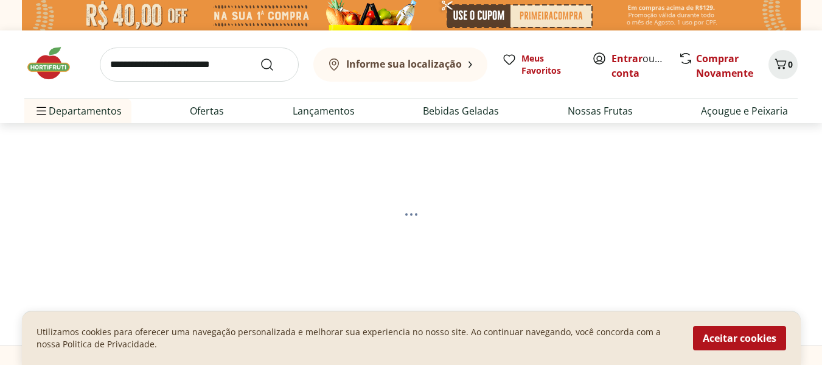 The height and width of the screenshot is (365, 822). I want to click on span: ou, so click(639, 66).